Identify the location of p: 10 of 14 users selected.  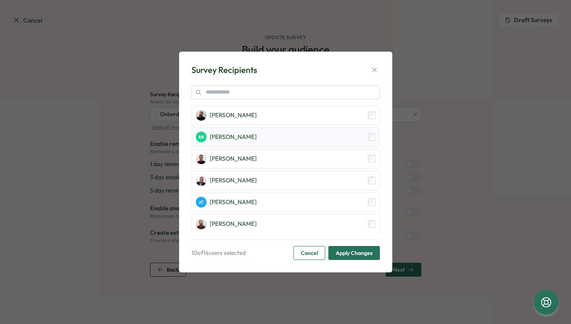
(219, 253).